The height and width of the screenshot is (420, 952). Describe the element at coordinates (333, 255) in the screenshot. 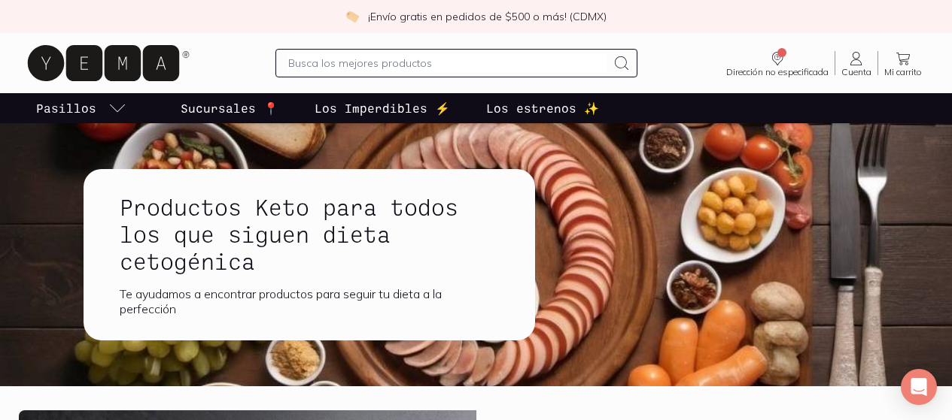

I see `a: Productos Keto para todos los que siguen dieta cetogénicaTe ayudamos a encontrar productos para s...` at that location.